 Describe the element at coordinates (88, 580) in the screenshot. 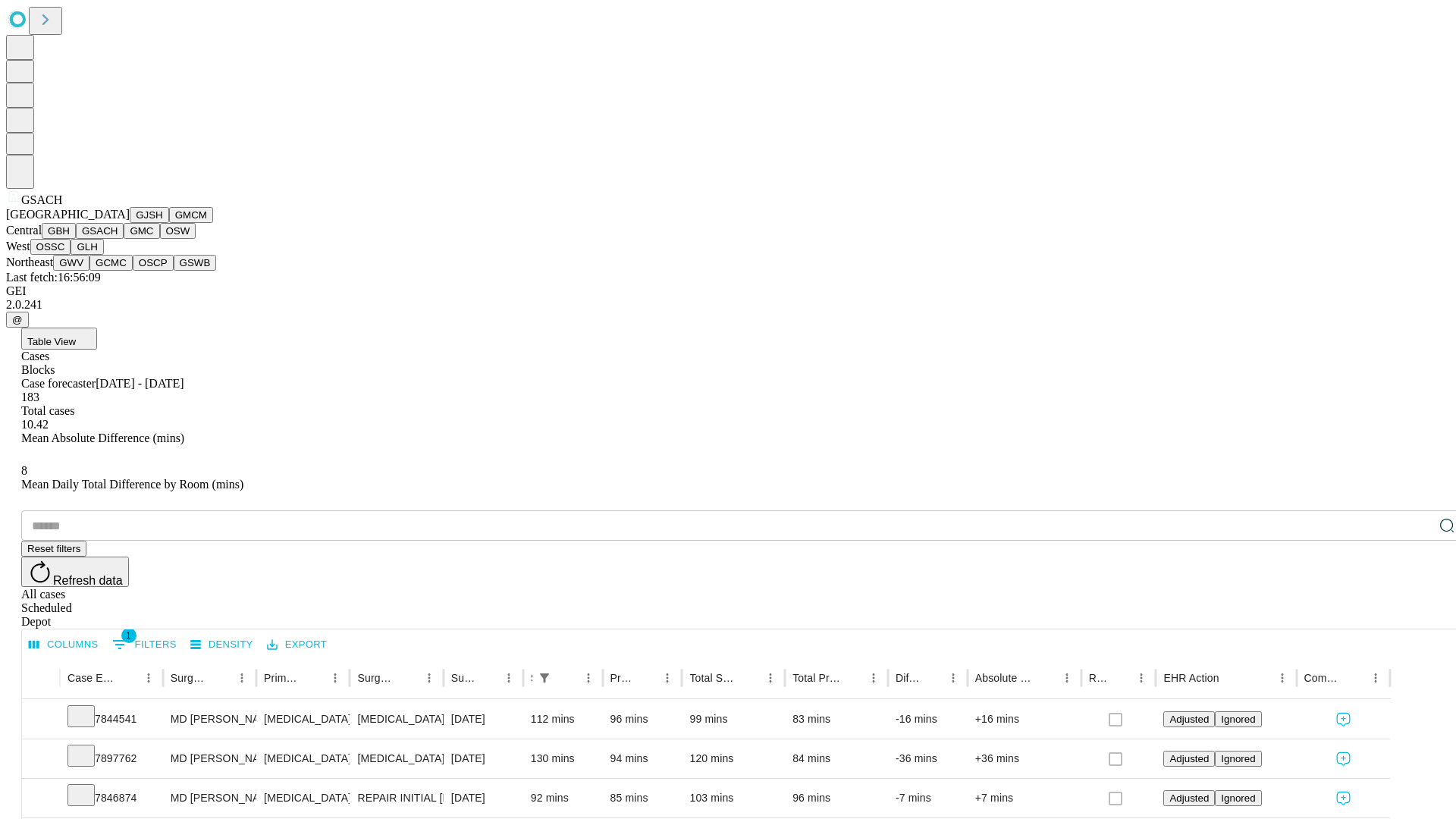

I see `span: Refresh data` at that location.